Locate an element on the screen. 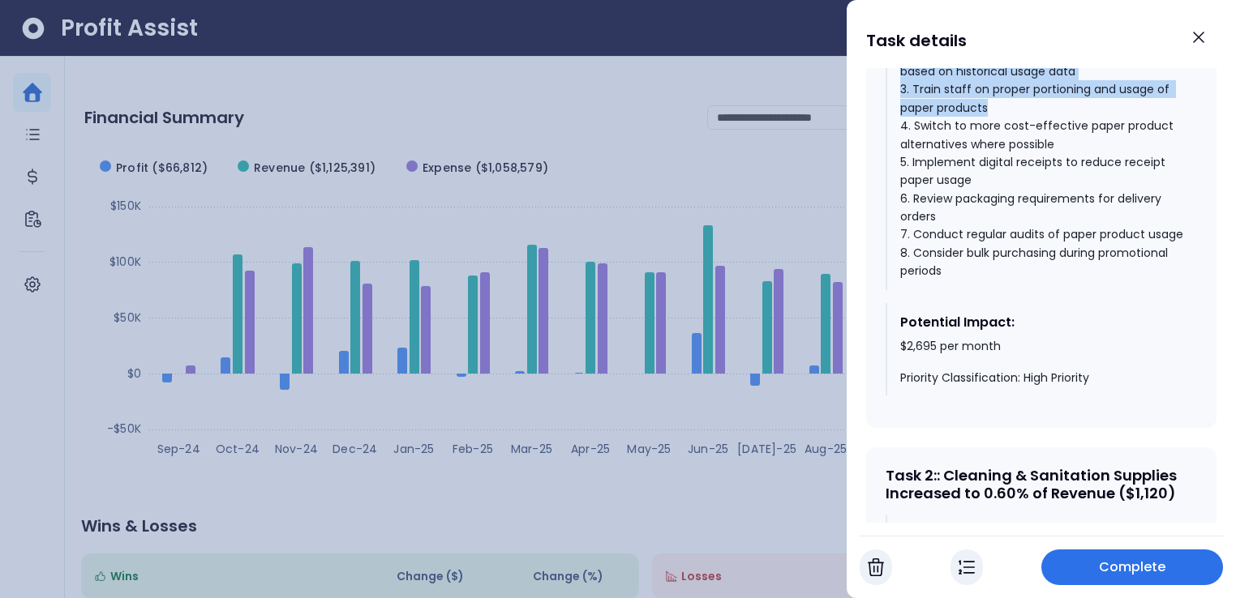 The image size is (1236, 598). button: Complete is located at coordinates (1132, 568).